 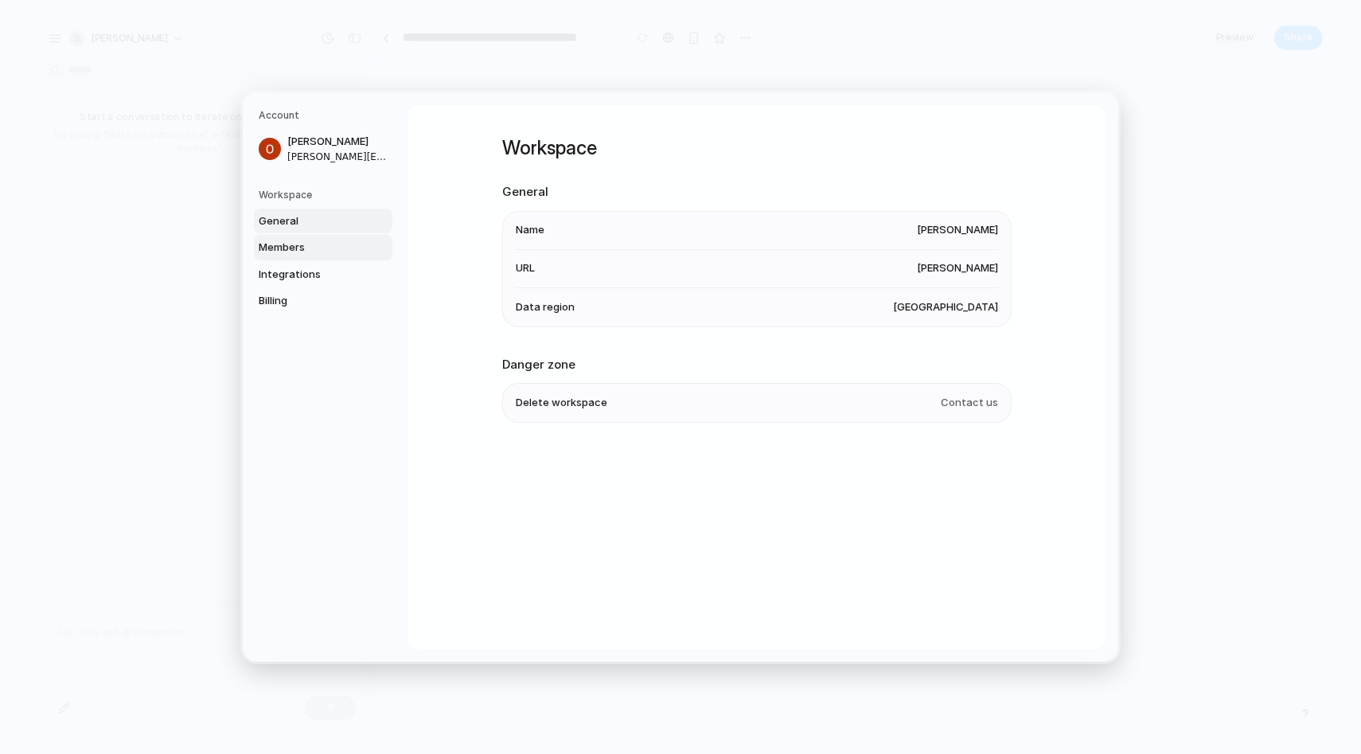 I want to click on span: Members, so click(x=310, y=248).